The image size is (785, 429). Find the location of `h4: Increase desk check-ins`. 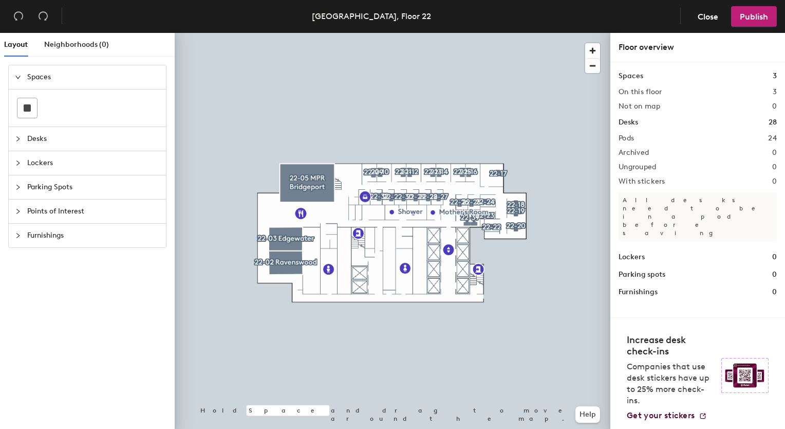

h4: Increase desk check-ins is located at coordinates (671, 345).